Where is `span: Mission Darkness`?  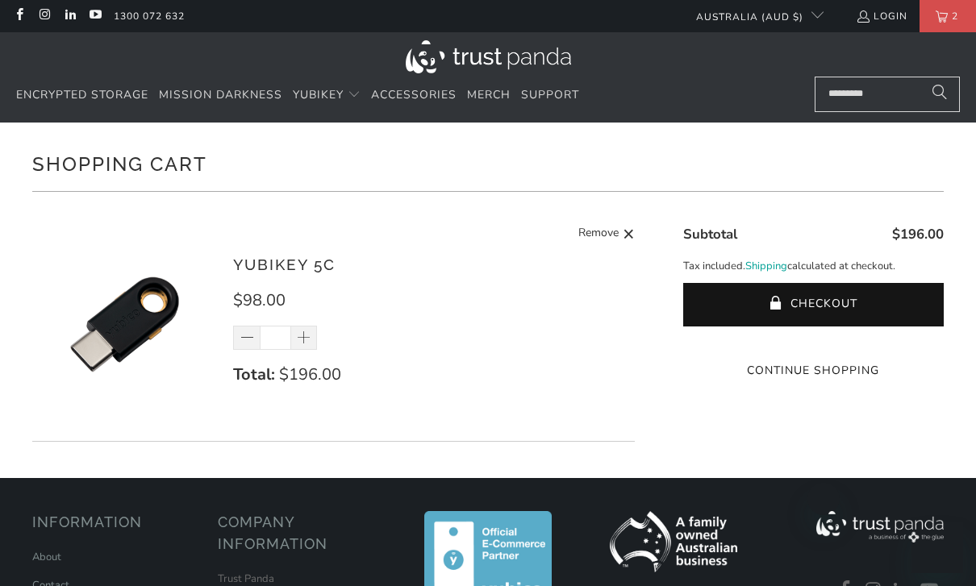 span: Mission Darkness is located at coordinates (220, 94).